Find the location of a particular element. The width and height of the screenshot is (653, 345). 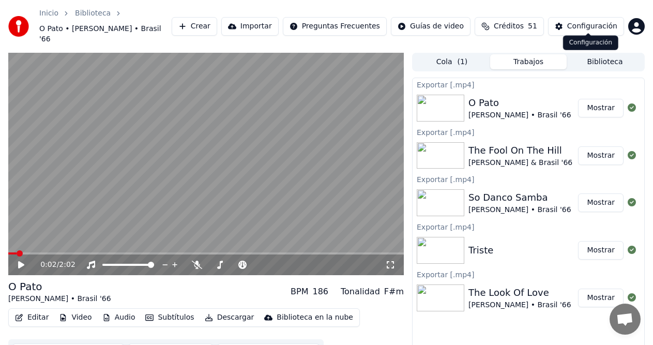

a: Biblioteca is located at coordinates (92, 13).